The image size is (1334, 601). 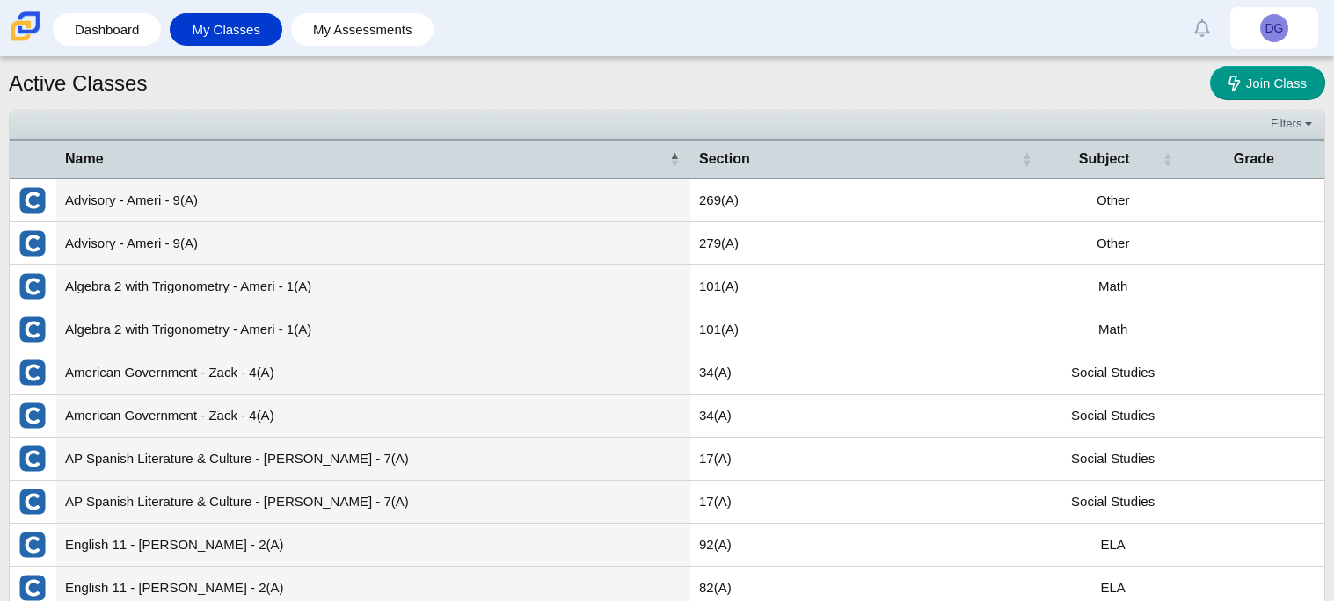 What do you see at coordinates (1293, 124) in the screenshot?
I see `a: Filters` at bounding box center [1293, 124].